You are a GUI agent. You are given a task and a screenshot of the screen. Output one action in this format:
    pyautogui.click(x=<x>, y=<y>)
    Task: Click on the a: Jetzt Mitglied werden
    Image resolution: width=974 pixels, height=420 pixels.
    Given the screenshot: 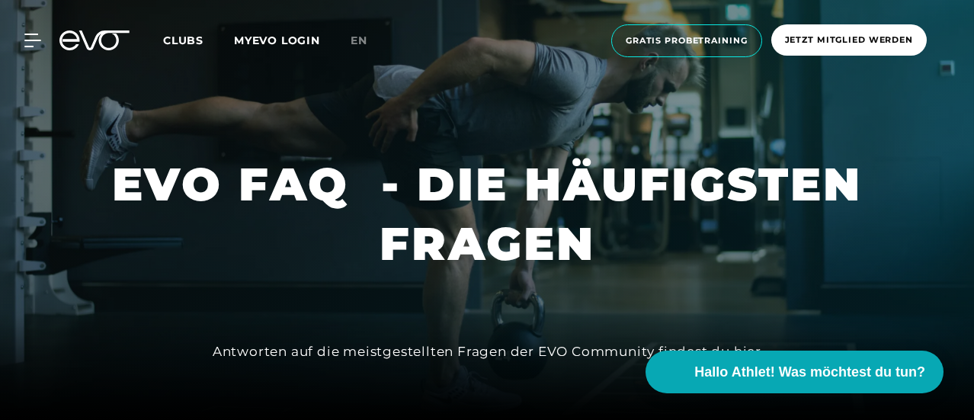 What is the action you would take?
    pyautogui.click(x=849, y=40)
    